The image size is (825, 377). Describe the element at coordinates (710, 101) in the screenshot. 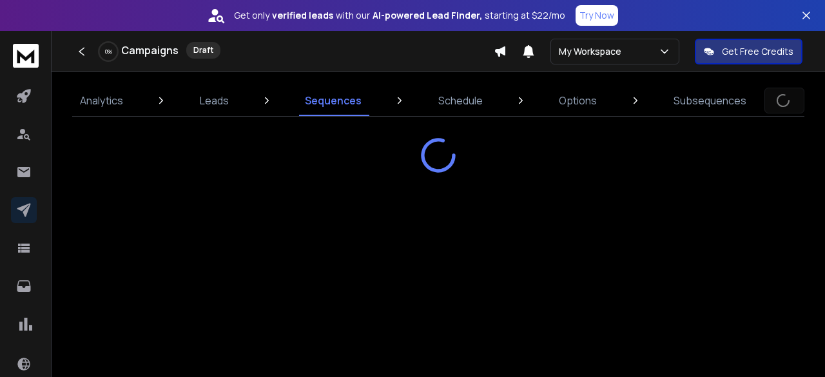

I see `a: Subsequences` at that location.